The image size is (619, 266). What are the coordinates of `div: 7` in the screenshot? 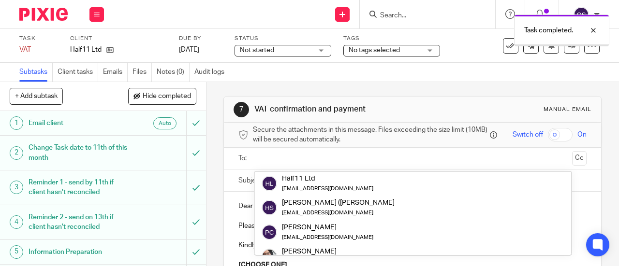 It's located at (241, 110).